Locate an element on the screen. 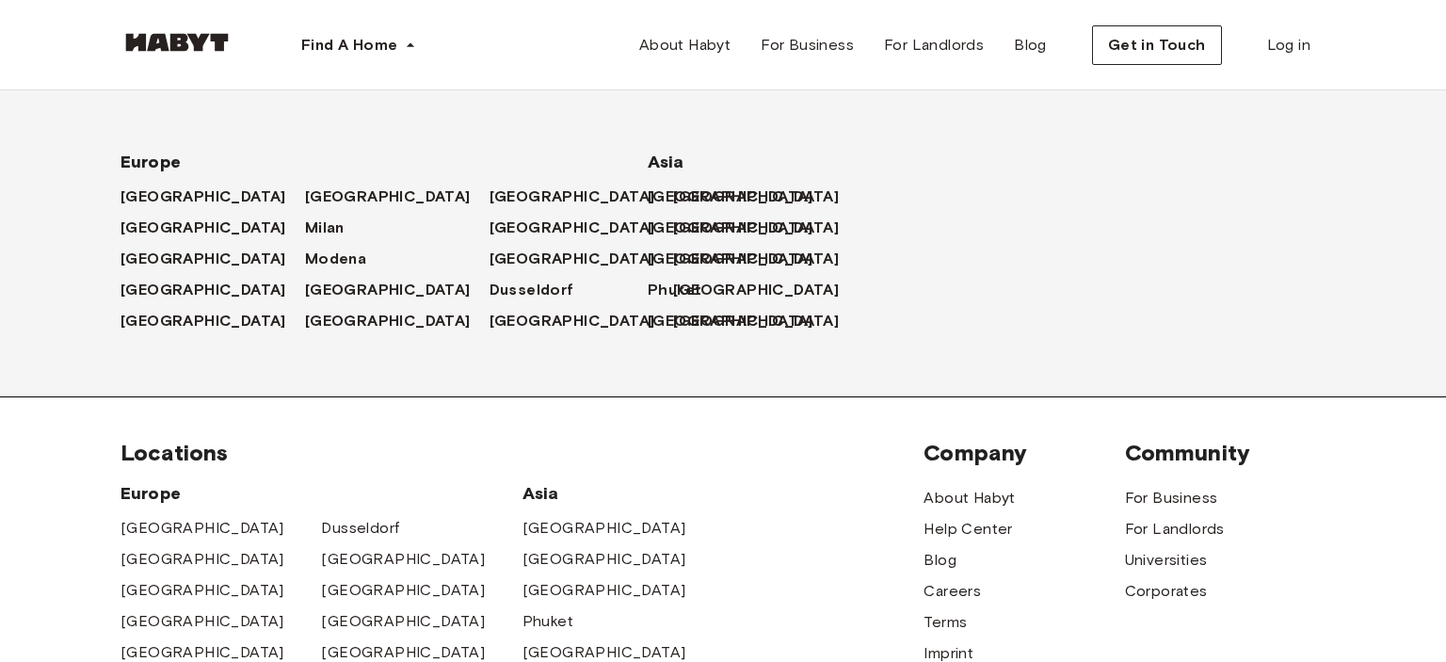 This screenshot has width=1446, height=662. span: Universities is located at coordinates (1167, 560).